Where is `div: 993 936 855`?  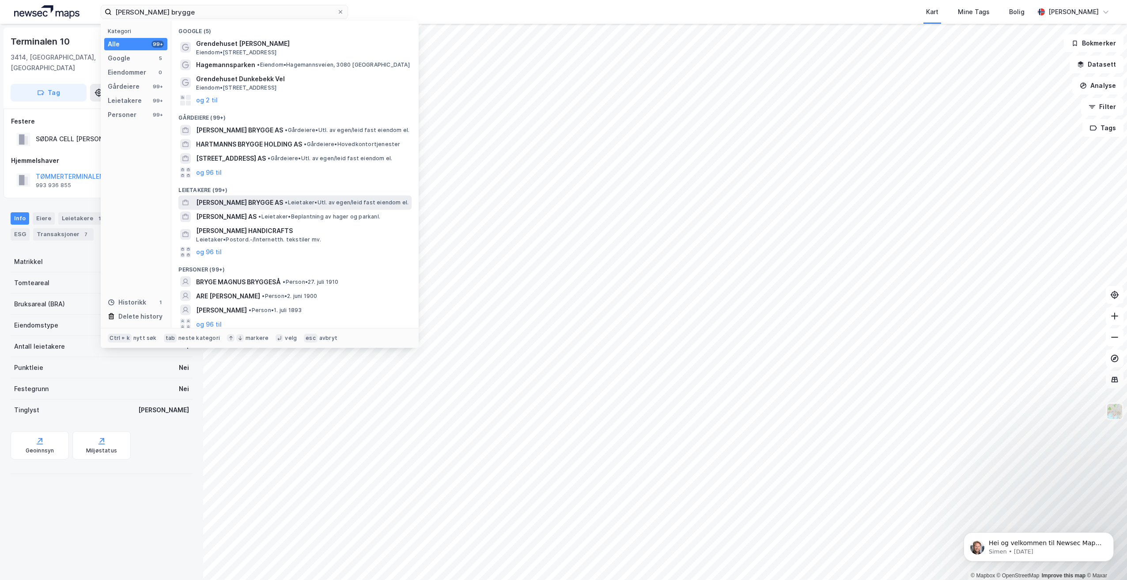 div: 993 936 855 is located at coordinates (53, 186).